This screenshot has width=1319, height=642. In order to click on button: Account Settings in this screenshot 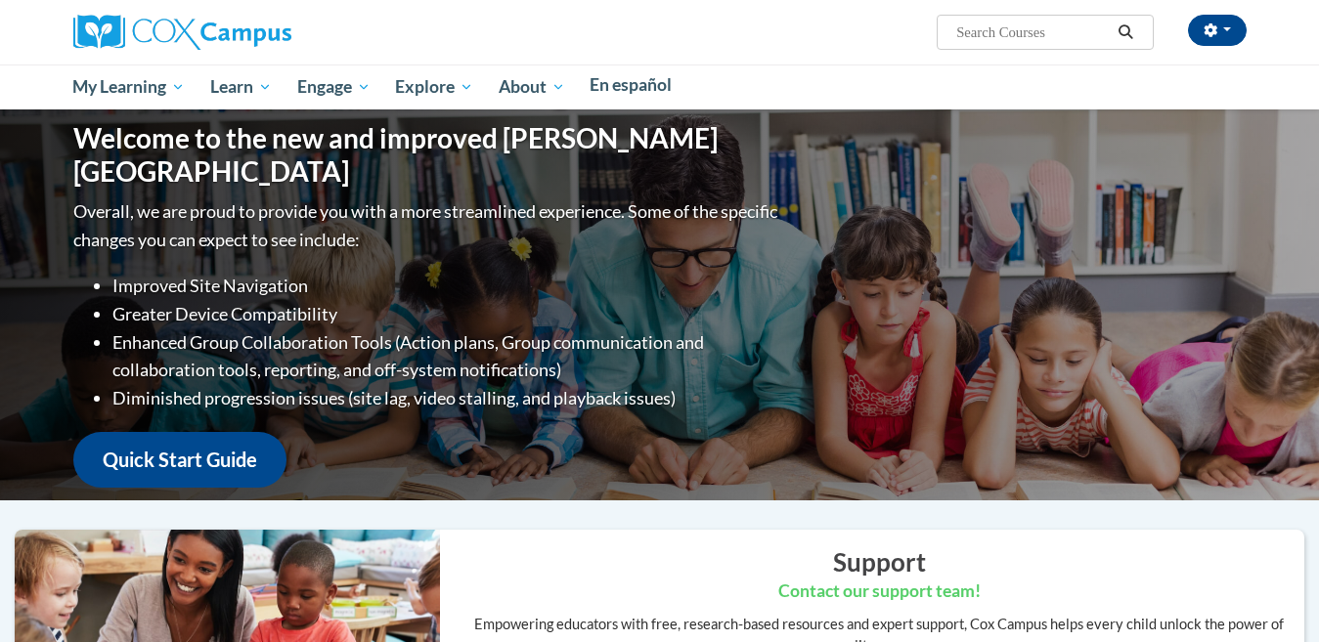, I will do `click(1217, 30)`.